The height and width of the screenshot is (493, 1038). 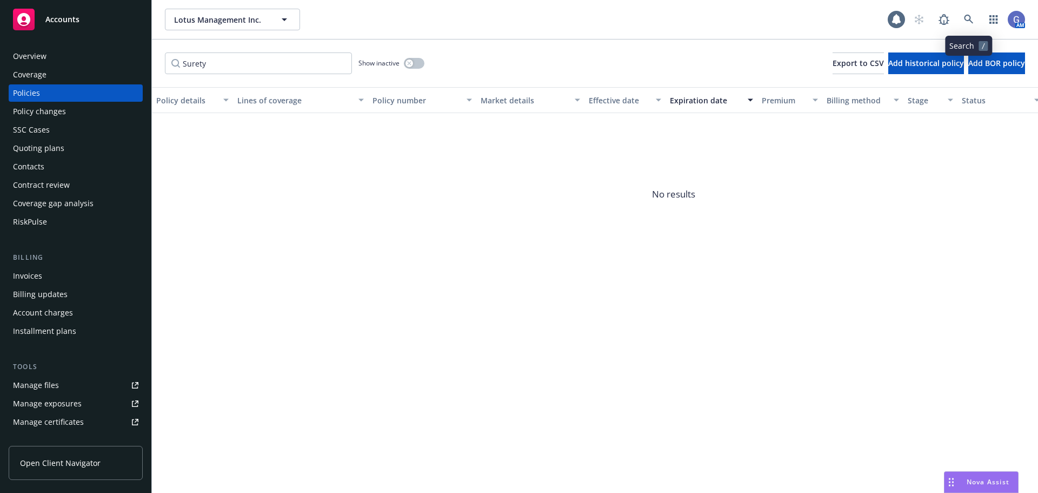 What do you see at coordinates (76, 367) in the screenshot?
I see `div: Tools` at bounding box center [76, 367].